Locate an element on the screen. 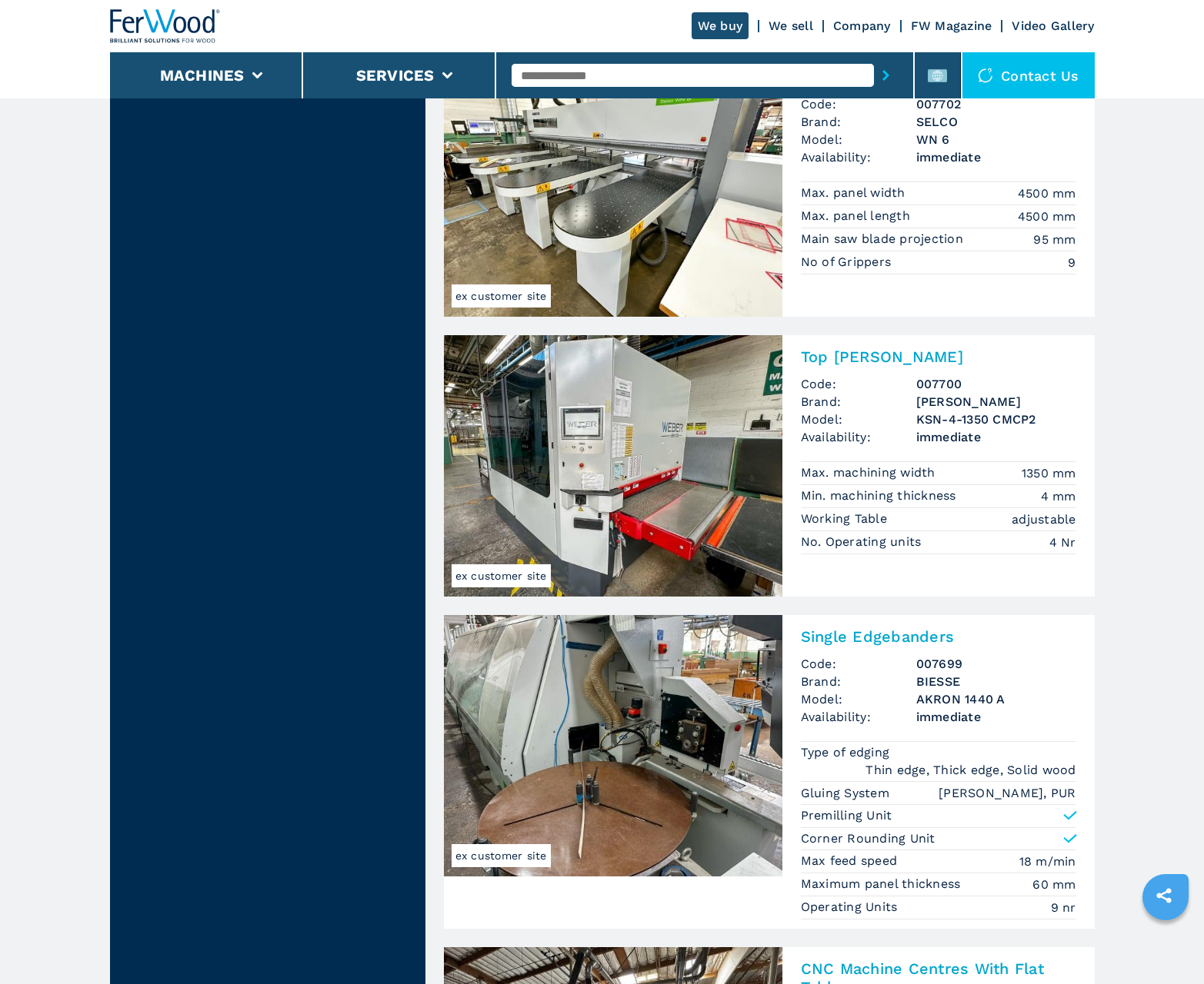 The width and height of the screenshot is (1204, 984). em: 9 is located at coordinates (1071, 262).